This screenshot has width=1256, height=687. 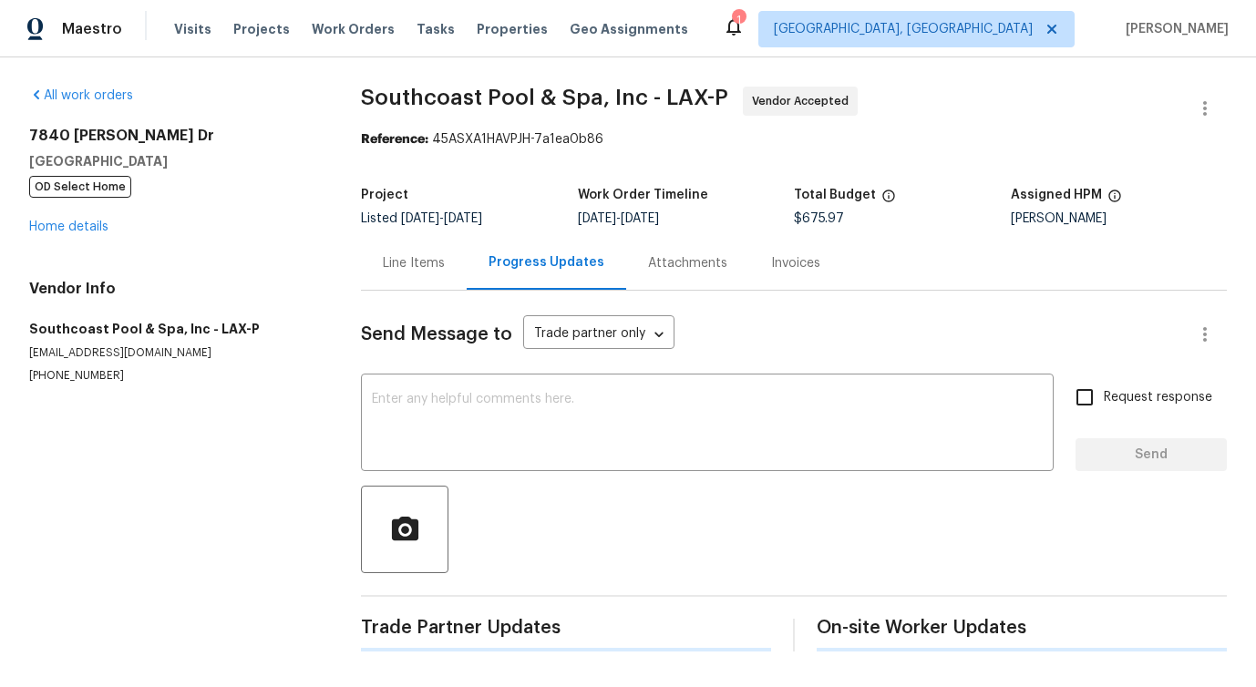 I want to click on div: 1, so click(x=738, y=20).